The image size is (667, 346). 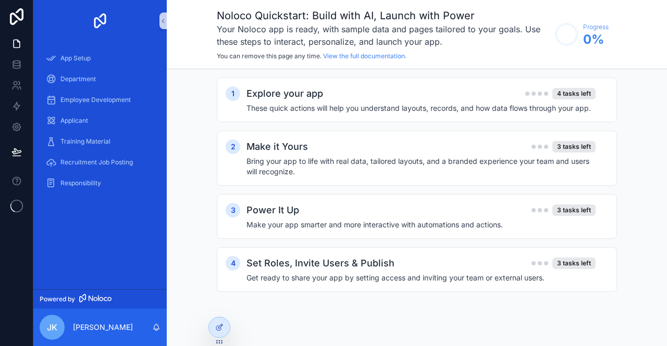 What do you see at coordinates (96, 162) in the screenshot?
I see `span: Recruitment Job Posting` at bounding box center [96, 162].